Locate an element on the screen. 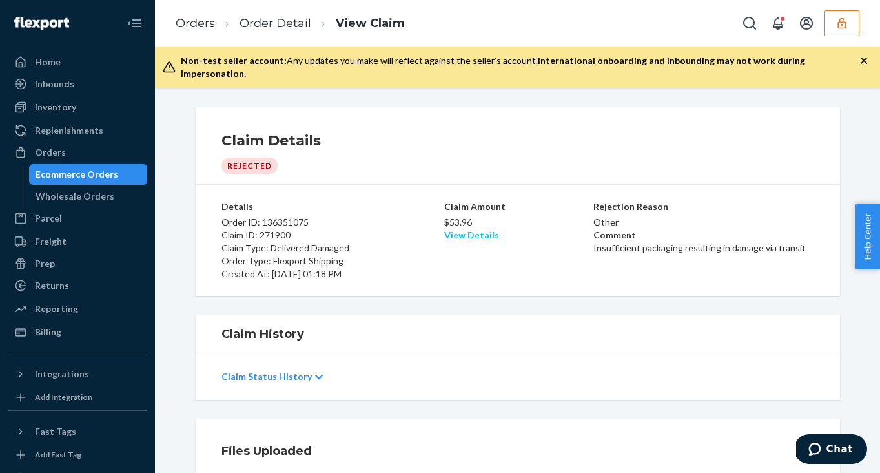  p: Claim Amount is located at coordinates (518, 207).